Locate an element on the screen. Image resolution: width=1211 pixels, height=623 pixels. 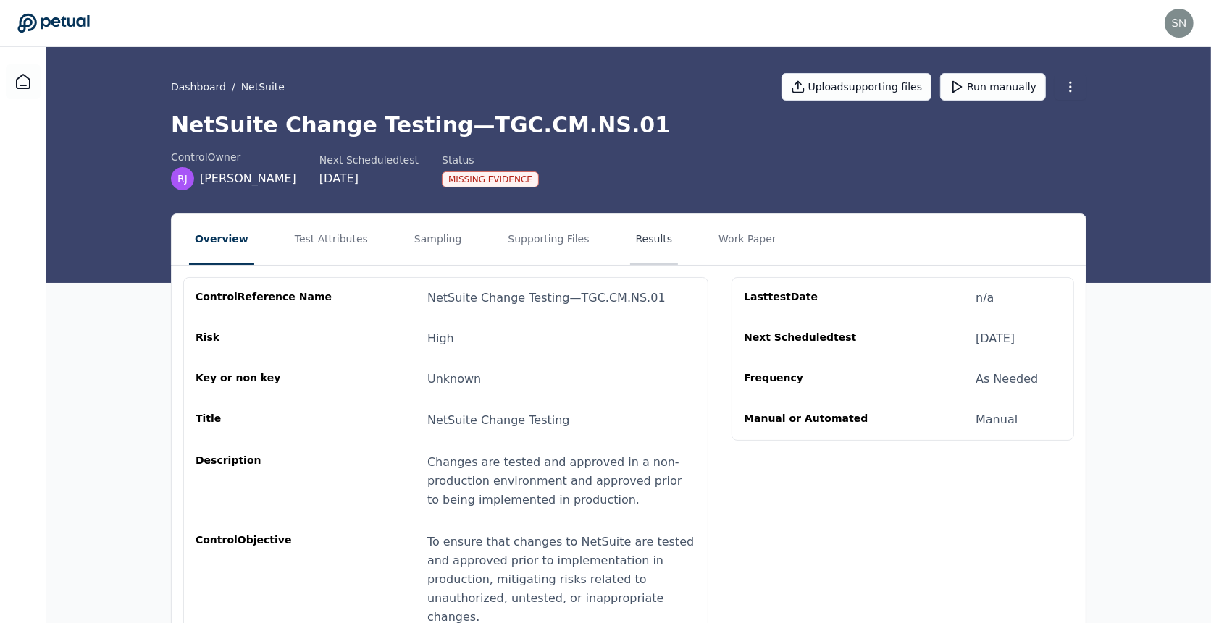
div: Key or non key is located at coordinates (265, 379).